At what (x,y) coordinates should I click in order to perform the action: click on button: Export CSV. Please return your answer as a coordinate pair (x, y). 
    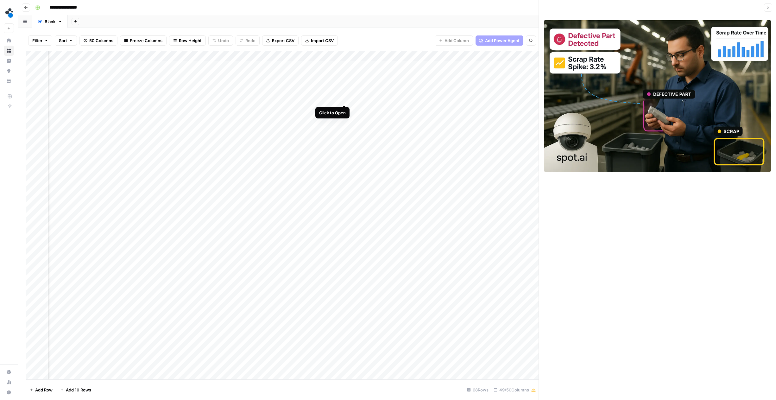
    Looking at the image, I should click on (280, 41).